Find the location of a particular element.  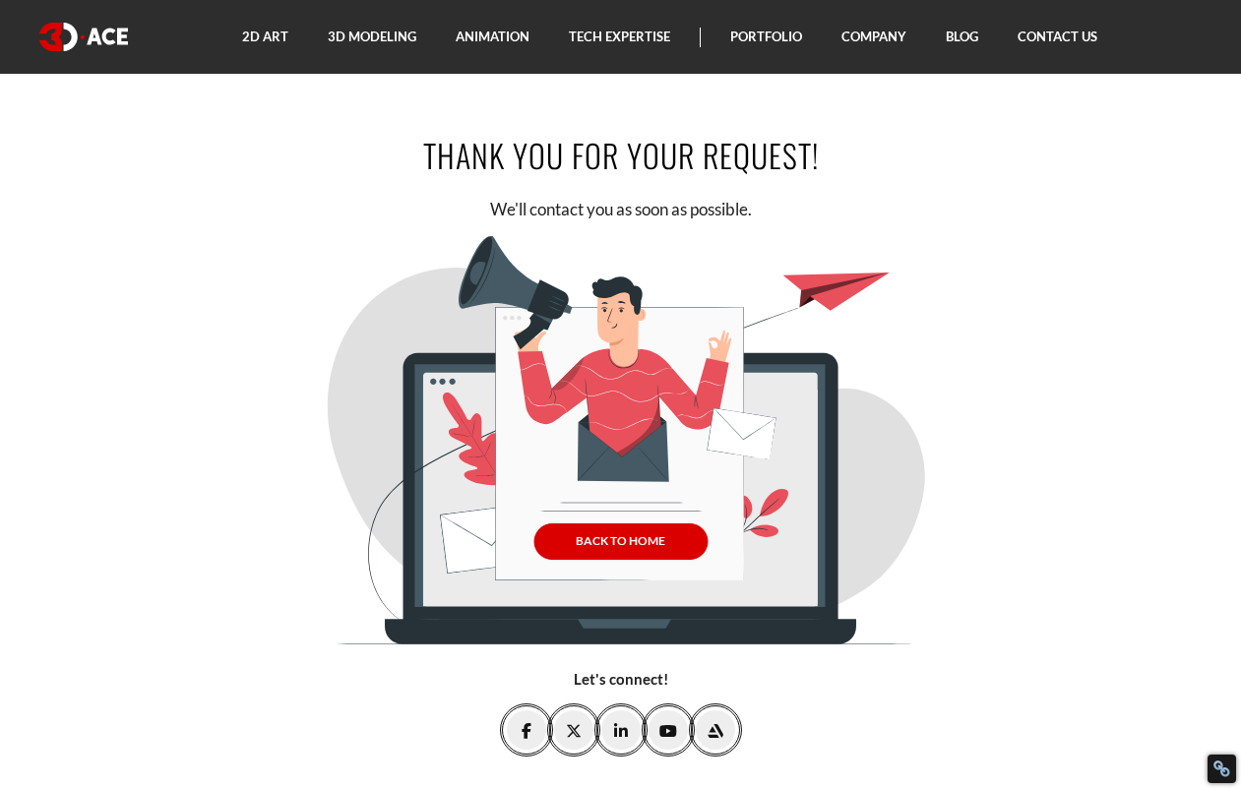

a: Back to home is located at coordinates (620, 541).